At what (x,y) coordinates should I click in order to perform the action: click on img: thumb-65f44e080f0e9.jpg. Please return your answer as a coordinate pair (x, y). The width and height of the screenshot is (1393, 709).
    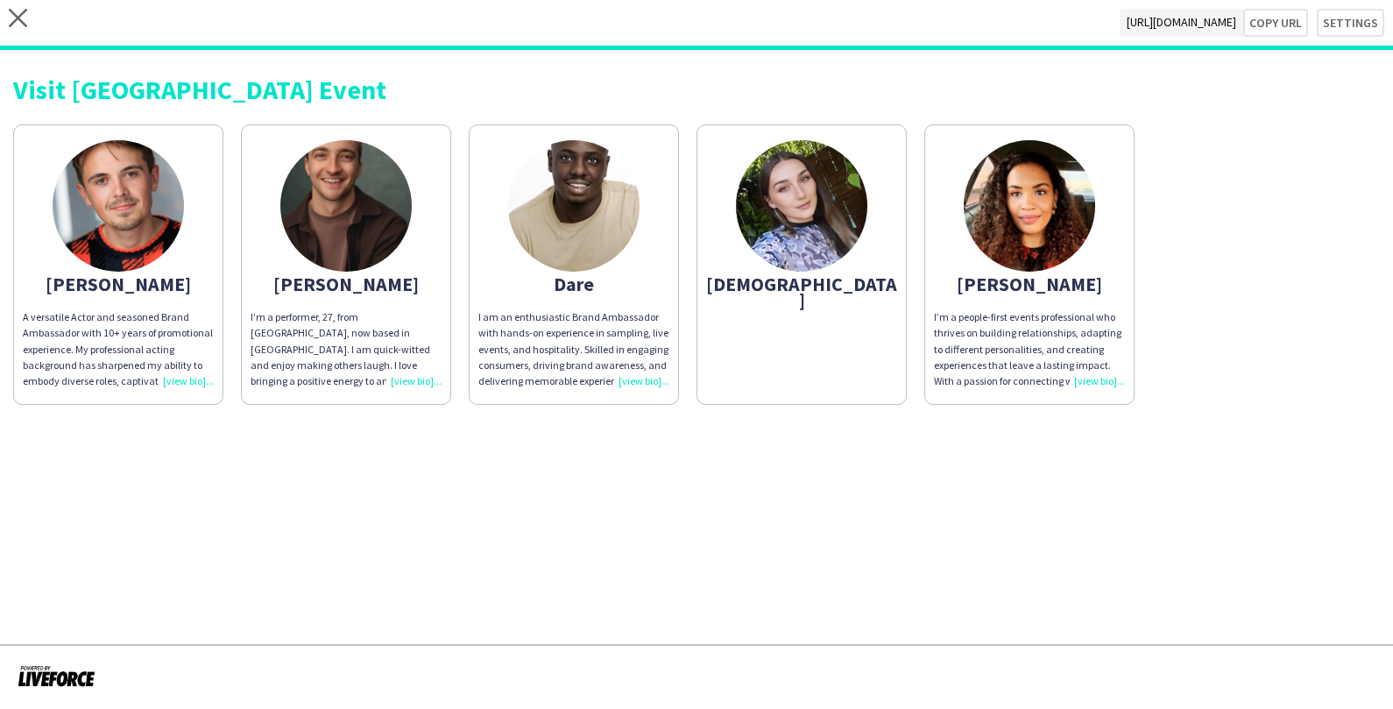
    Looking at the image, I should click on (574, 206).